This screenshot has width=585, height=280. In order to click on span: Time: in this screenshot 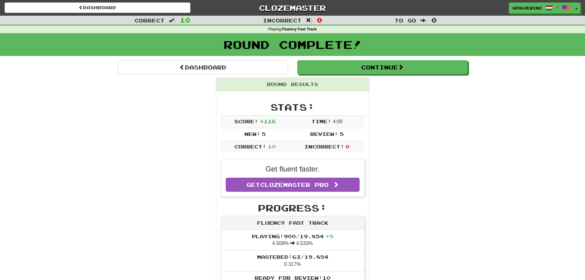, I will do `click(321, 121)`.